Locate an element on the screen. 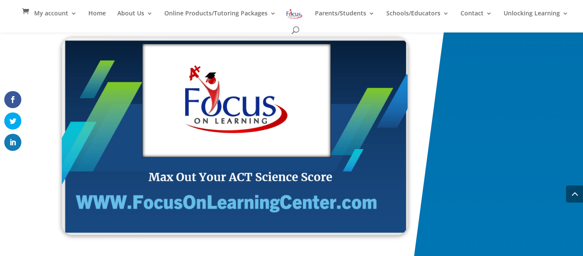 This screenshot has width=583, height=256. a: Online Products/Tutoring Packages is located at coordinates (220, 18).